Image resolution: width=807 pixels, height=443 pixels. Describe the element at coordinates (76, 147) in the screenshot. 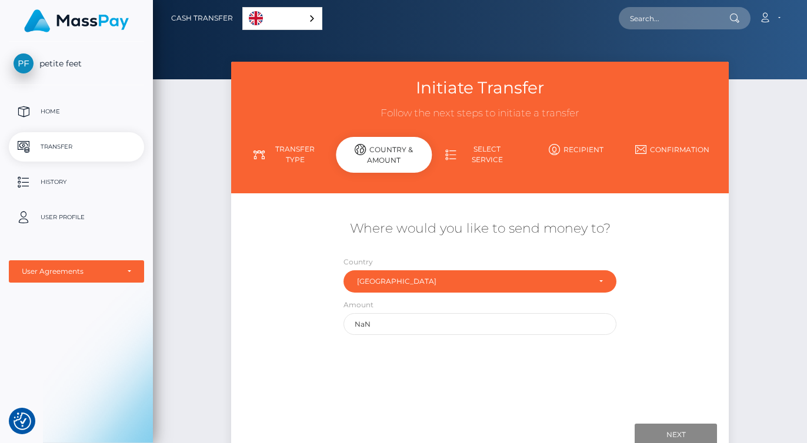

I see `p: Transfer` at that location.